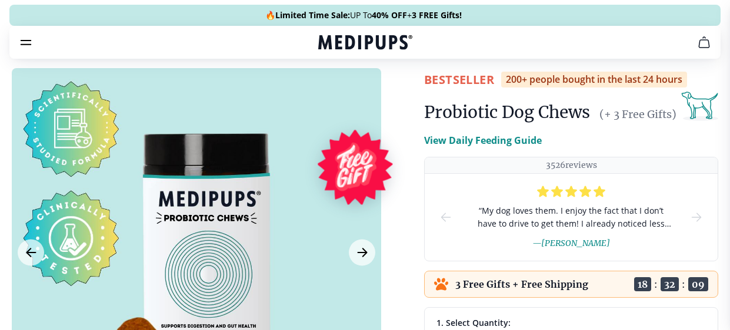  Describe the element at coordinates (571, 323) in the screenshot. I see `div: 1. Select Quantity:` at that location.